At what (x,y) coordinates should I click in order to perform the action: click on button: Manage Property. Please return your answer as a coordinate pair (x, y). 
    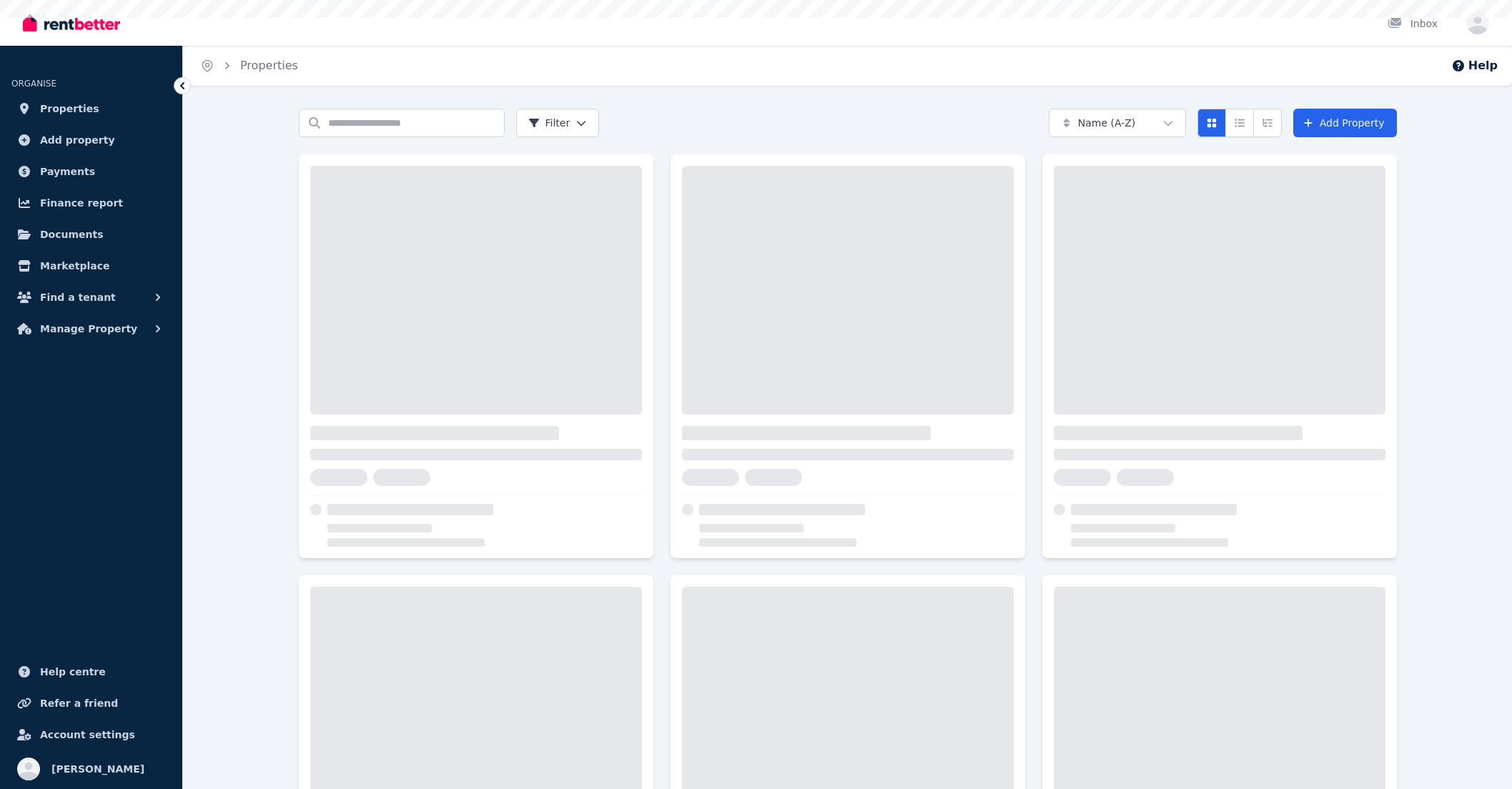
    Looking at the image, I should click on (91, 328).